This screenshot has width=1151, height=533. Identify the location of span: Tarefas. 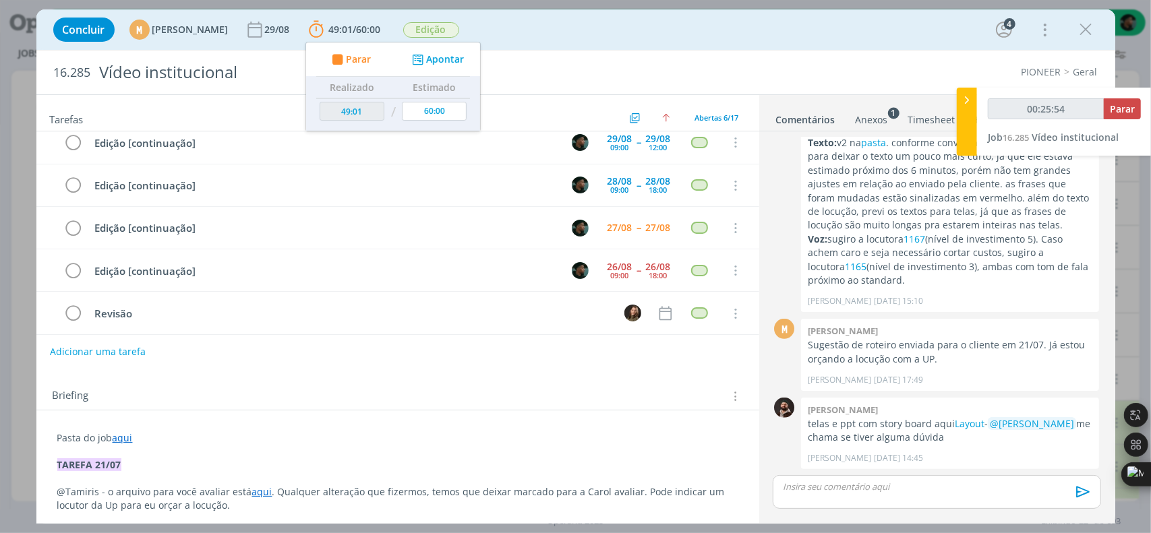
(67, 118).